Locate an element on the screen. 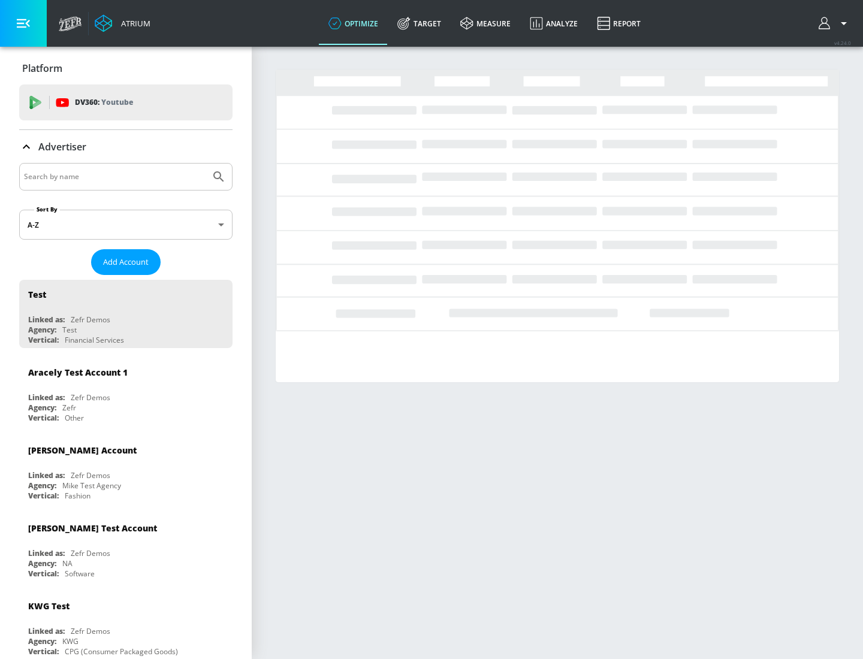  div: Zefr is located at coordinates (69, 408).